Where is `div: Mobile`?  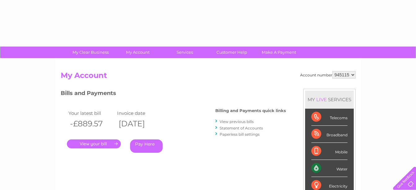
div: Mobile is located at coordinates (329, 151).